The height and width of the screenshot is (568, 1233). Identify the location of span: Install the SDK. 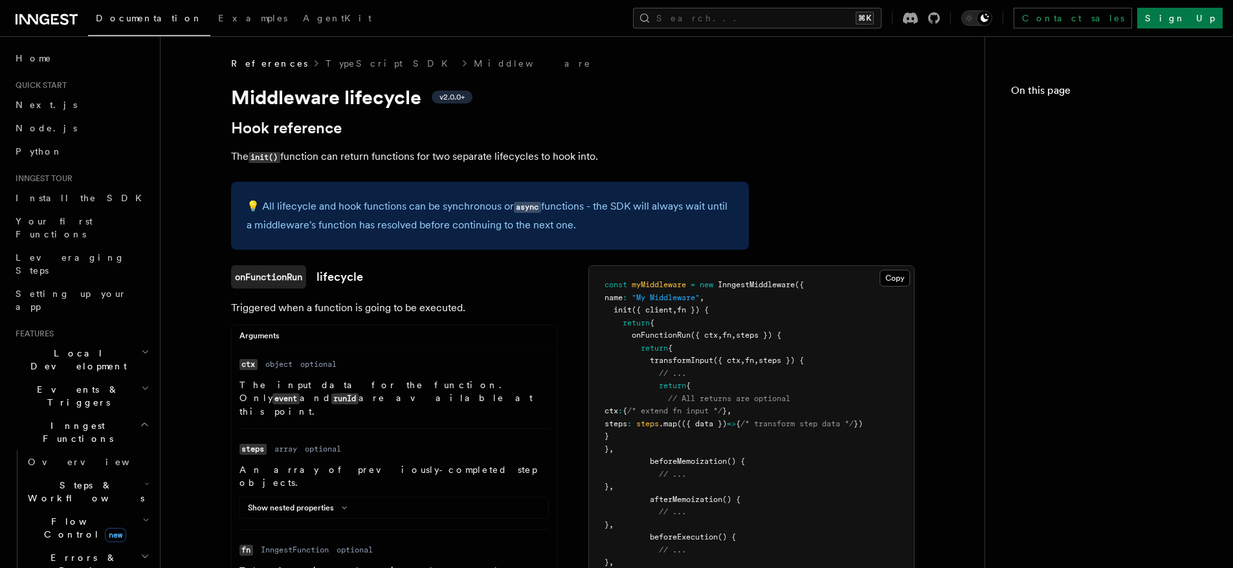
(82, 198).